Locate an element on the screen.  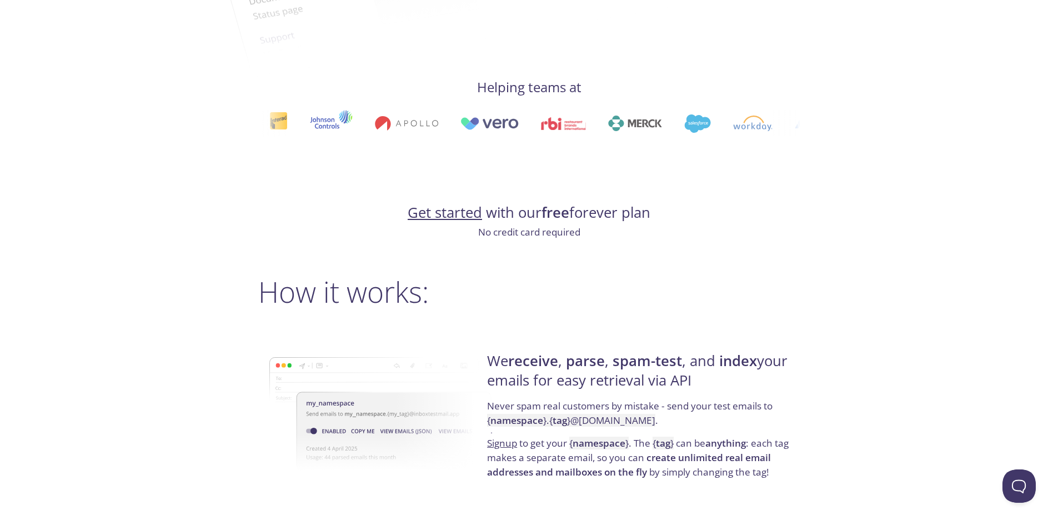
p: Never spam real customers by mistake - send your test emails to . is located at coordinates (641, 417).